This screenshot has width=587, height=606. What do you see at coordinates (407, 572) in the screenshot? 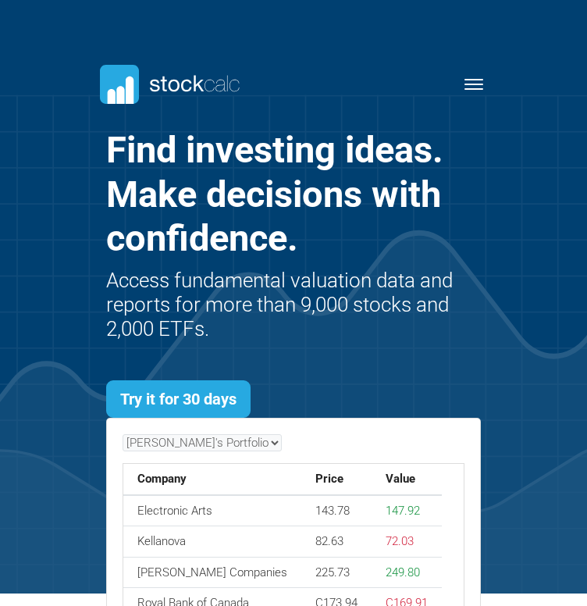
I see `td: 249.80` at bounding box center [407, 572].